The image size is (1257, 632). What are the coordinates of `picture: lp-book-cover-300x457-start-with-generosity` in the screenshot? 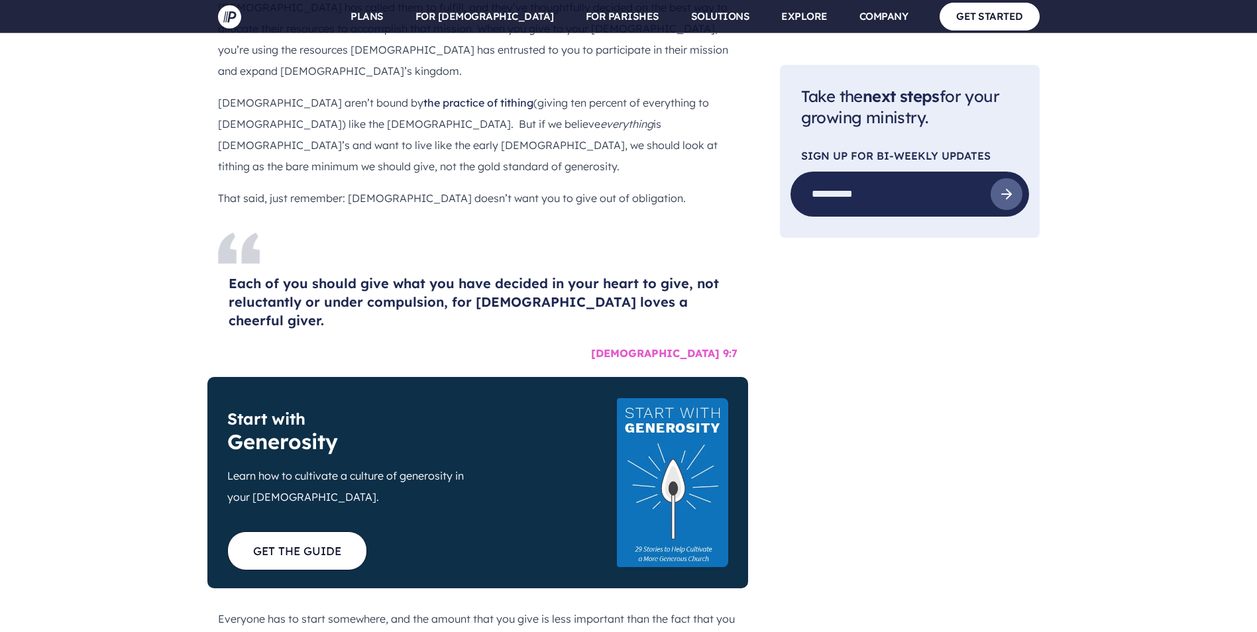 It's located at (662, 482).